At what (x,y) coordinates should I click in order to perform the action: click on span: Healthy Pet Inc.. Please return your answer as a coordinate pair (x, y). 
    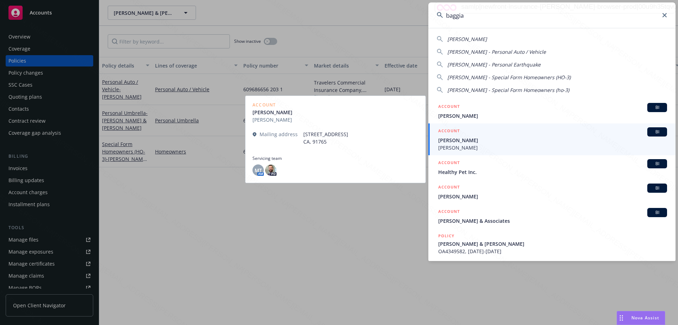
    Looking at the image, I should click on (553, 172).